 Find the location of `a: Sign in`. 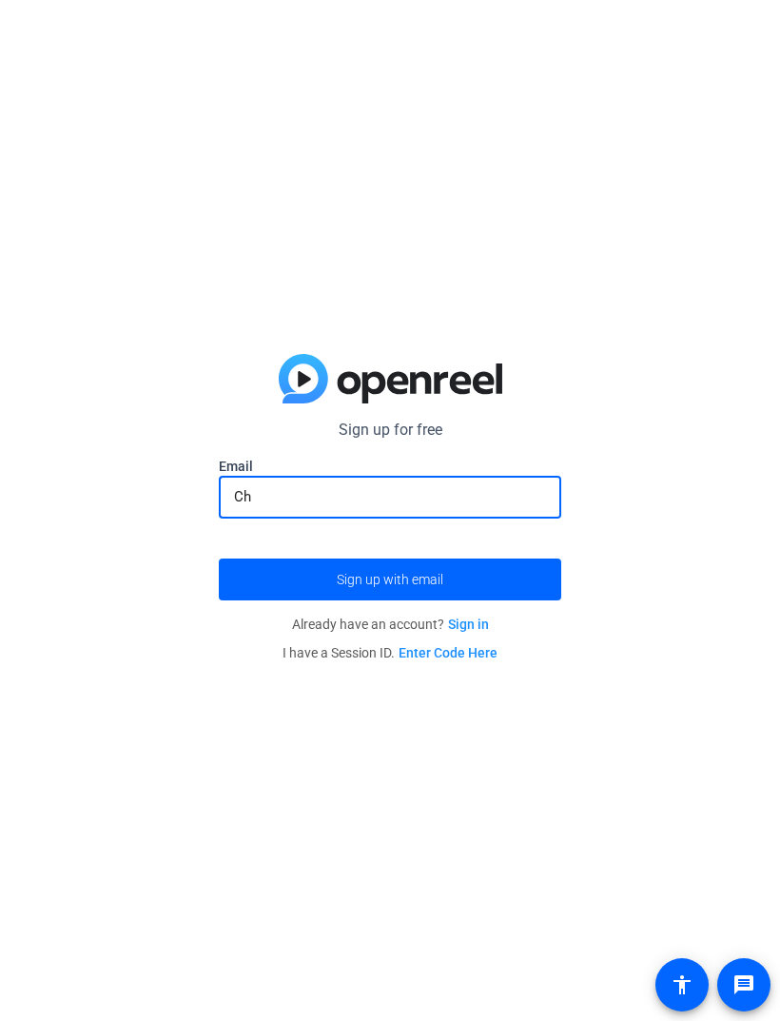

a: Sign in is located at coordinates (468, 624).